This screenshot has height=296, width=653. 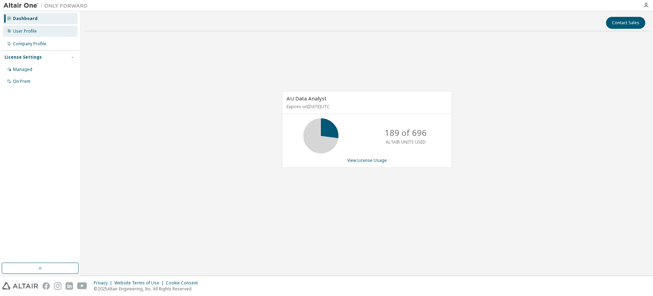 What do you see at coordinates (69, 286) in the screenshot?
I see `img: linkedin.svg` at bounding box center [69, 286].